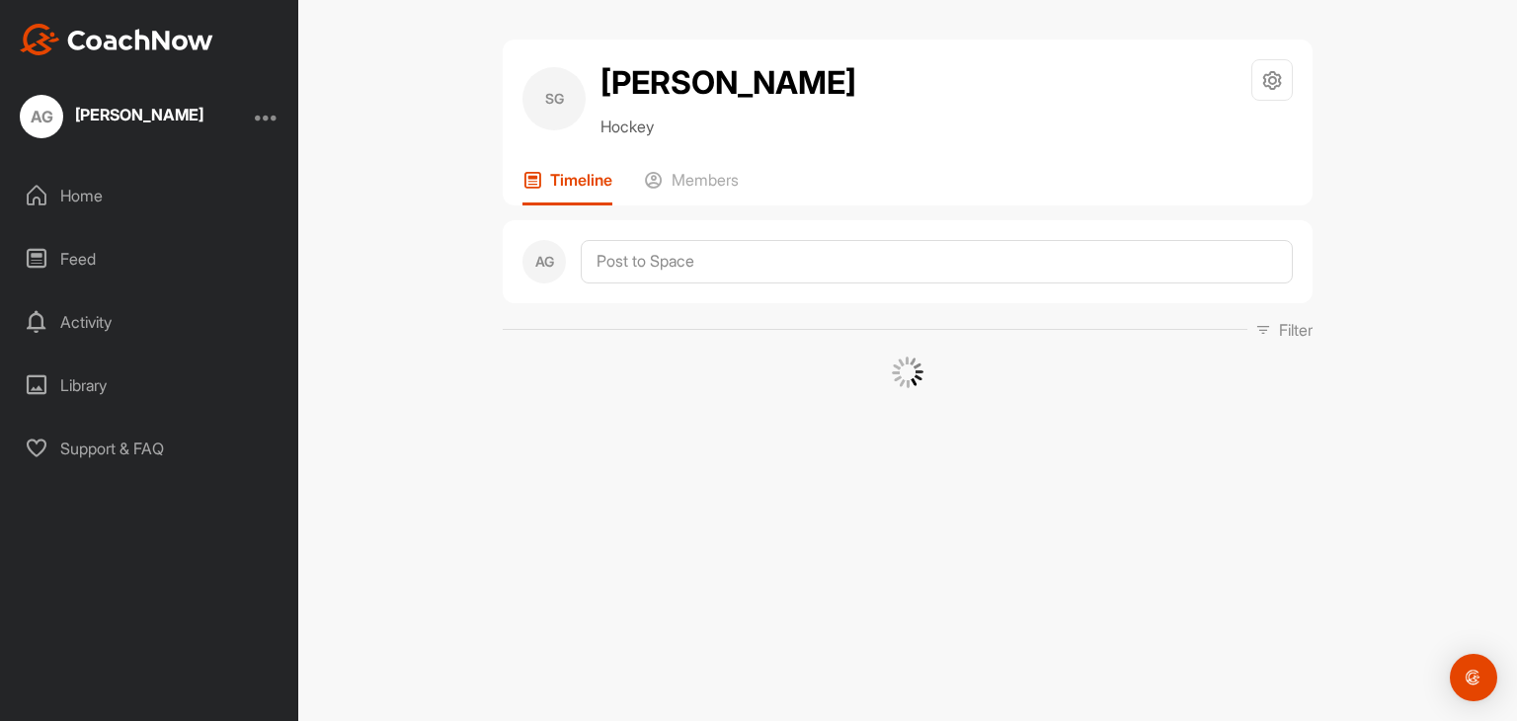  Describe the element at coordinates (581, 180) in the screenshot. I see `p: Timeline` at that location.